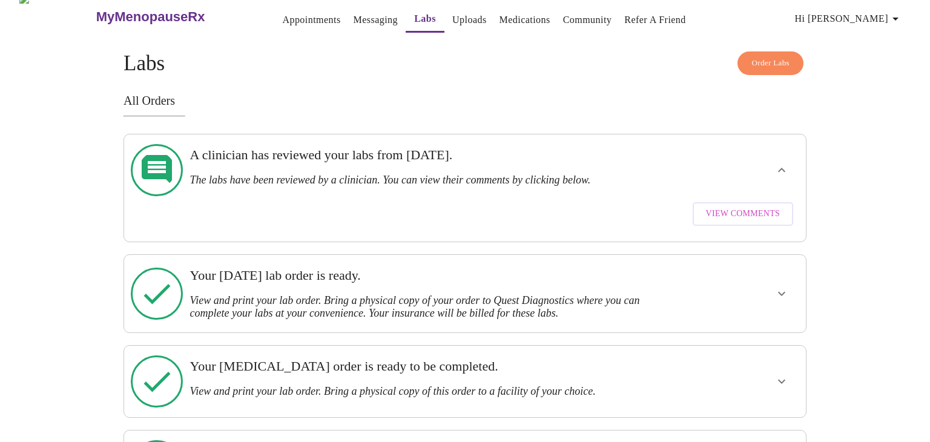  I want to click on button: Appointments, so click(311, 20).